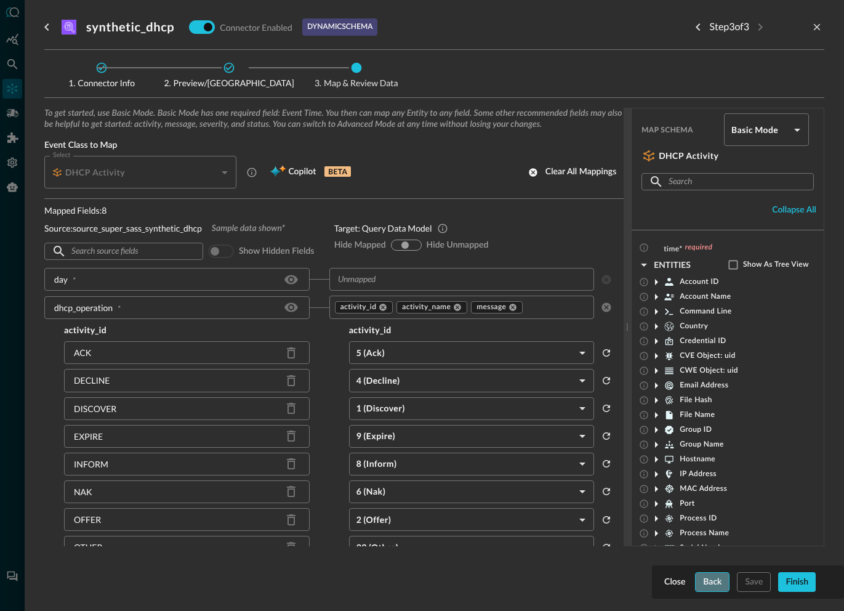  Describe the element at coordinates (760, 130) in the screenshot. I see `h5: Basic Mode` at that location.